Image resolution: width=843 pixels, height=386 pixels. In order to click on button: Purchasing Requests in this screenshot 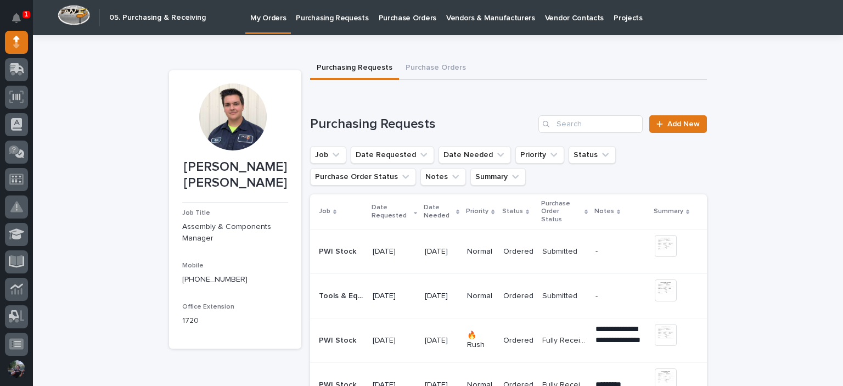, I will do `click(355, 69)`.